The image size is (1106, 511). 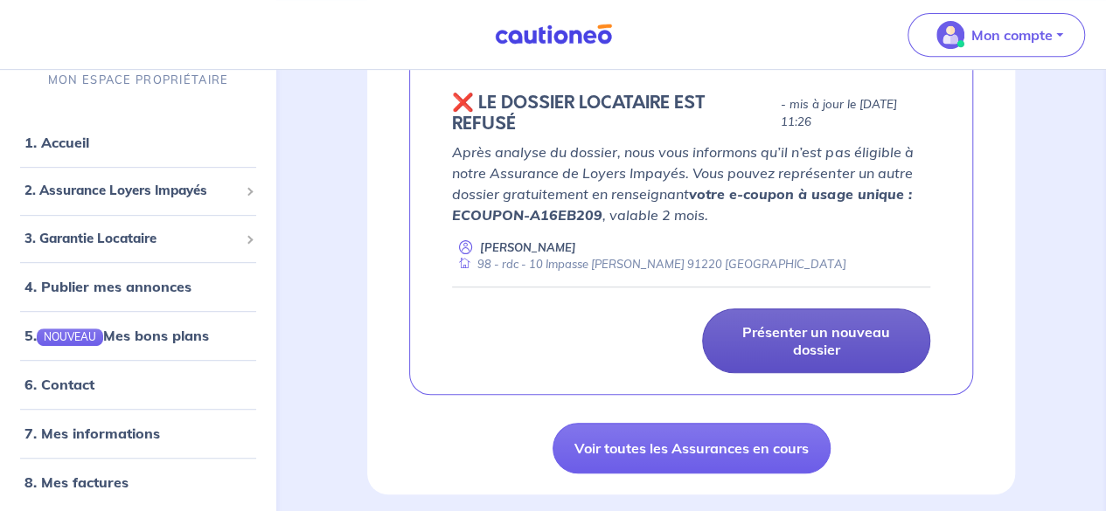 What do you see at coordinates (138, 288) in the screenshot?
I see `div: 4. Publier mes annonces` at bounding box center [138, 288].